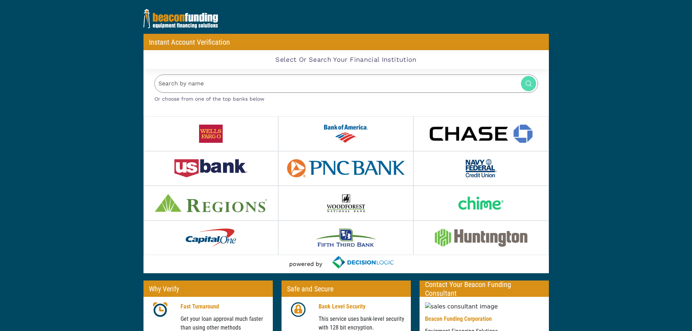  Describe the element at coordinates (211, 203) in the screenshot. I see `img: regions.png` at that location.